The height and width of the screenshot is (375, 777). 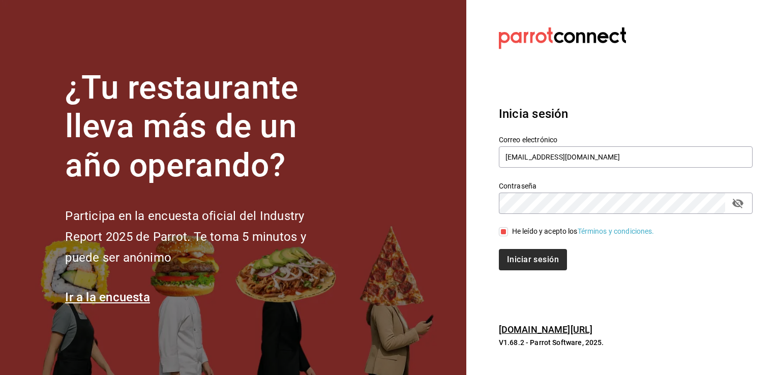 I want to click on label: Correo electrónico, so click(x=625, y=139).